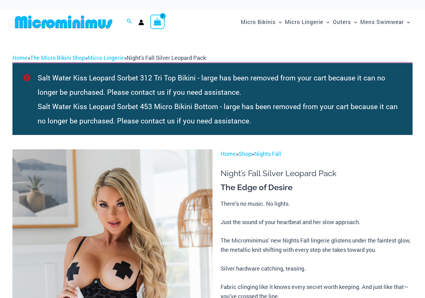 The image size is (425, 298). Describe the element at coordinates (317, 173) in the screenshot. I see `h1: Night’s Fall Silver Leopard Pack` at that location.